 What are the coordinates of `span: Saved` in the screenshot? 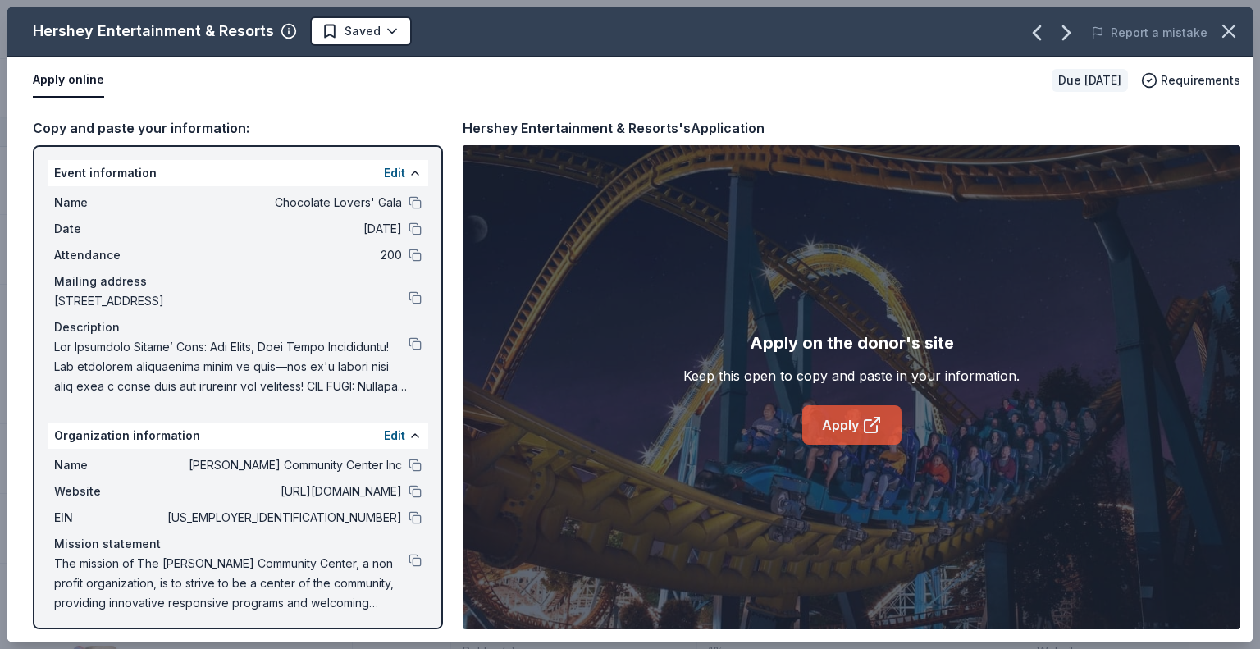 It's located at (363, 31).